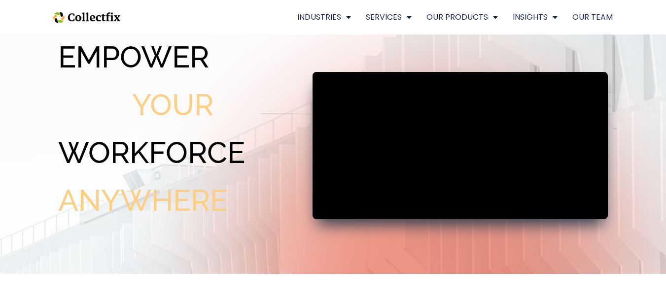 The height and width of the screenshot is (299, 666). What do you see at coordinates (388, 17) in the screenshot?
I see `a: SERVICES` at bounding box center [388, 17].